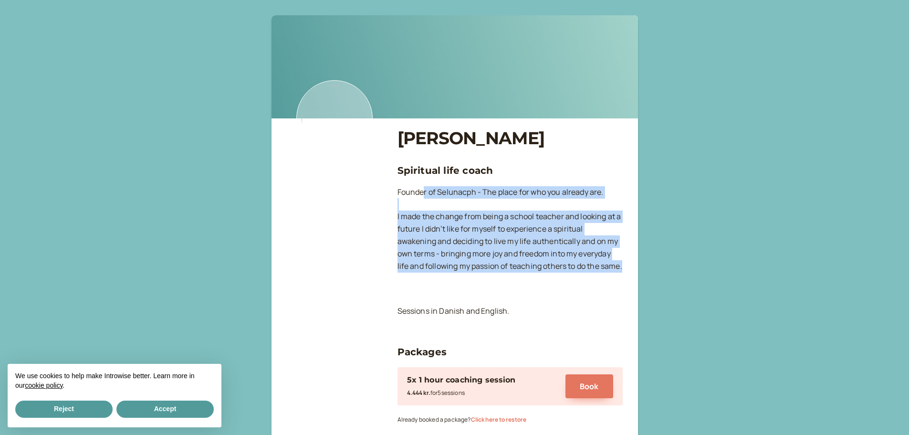  Describe the element at coordinates (499, 419) in the screenshot. I see `button: Click here to restore` at that location.